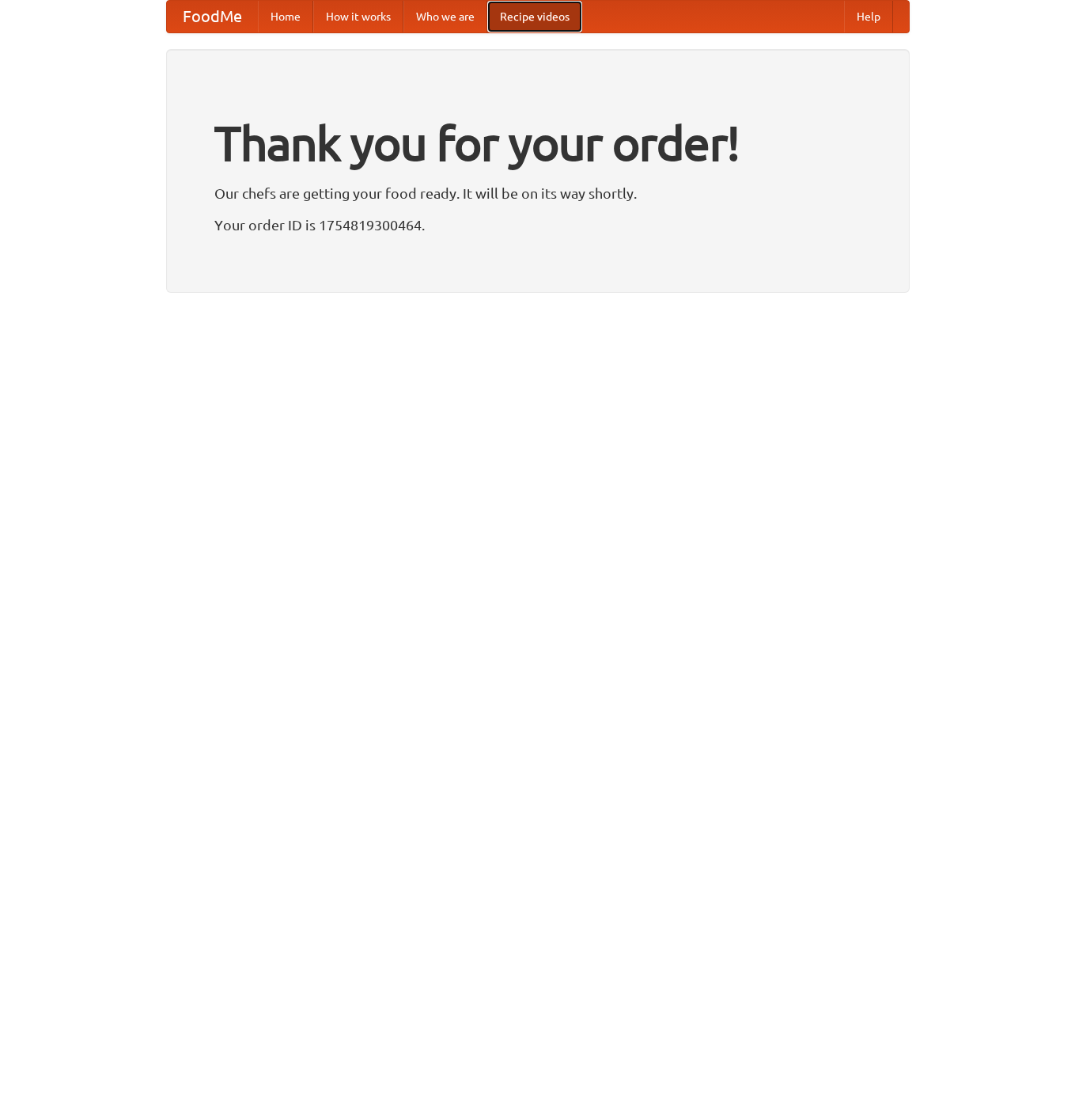  I want to click on a: FoodMe, so click(212, 17).